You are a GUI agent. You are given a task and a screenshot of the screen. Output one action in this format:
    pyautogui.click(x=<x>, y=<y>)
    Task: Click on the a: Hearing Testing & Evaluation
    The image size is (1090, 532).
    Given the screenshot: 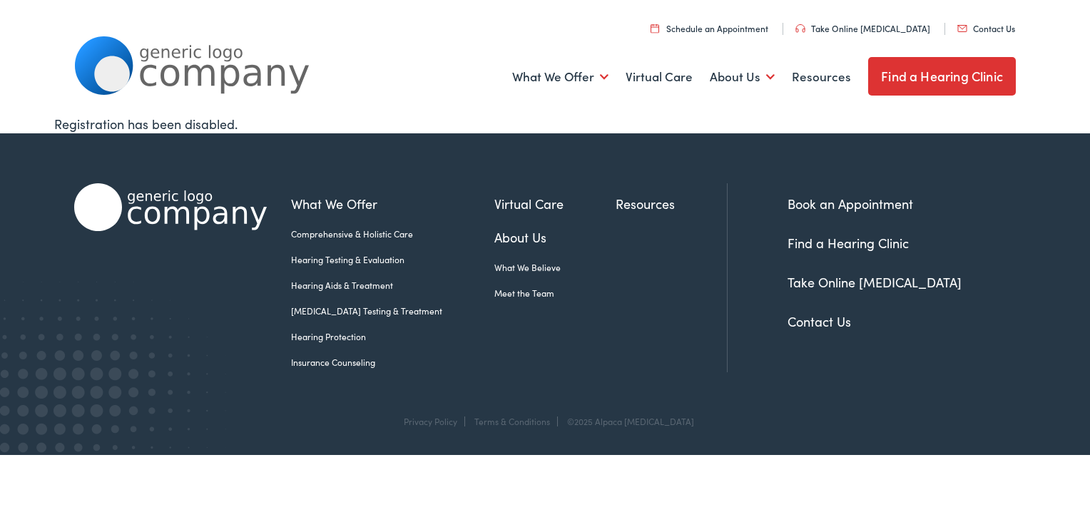 What is the action you would take?
    pyautogui.click(x=392, y=260)
    